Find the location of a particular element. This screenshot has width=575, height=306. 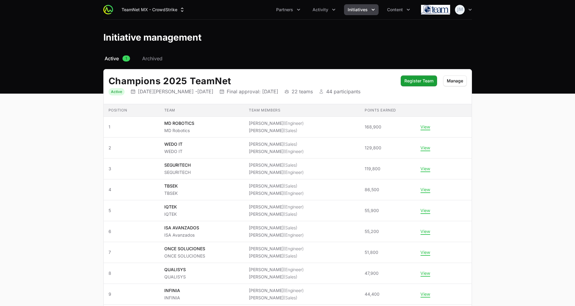

p: MD Robotics is located at coordinates (179, 131).